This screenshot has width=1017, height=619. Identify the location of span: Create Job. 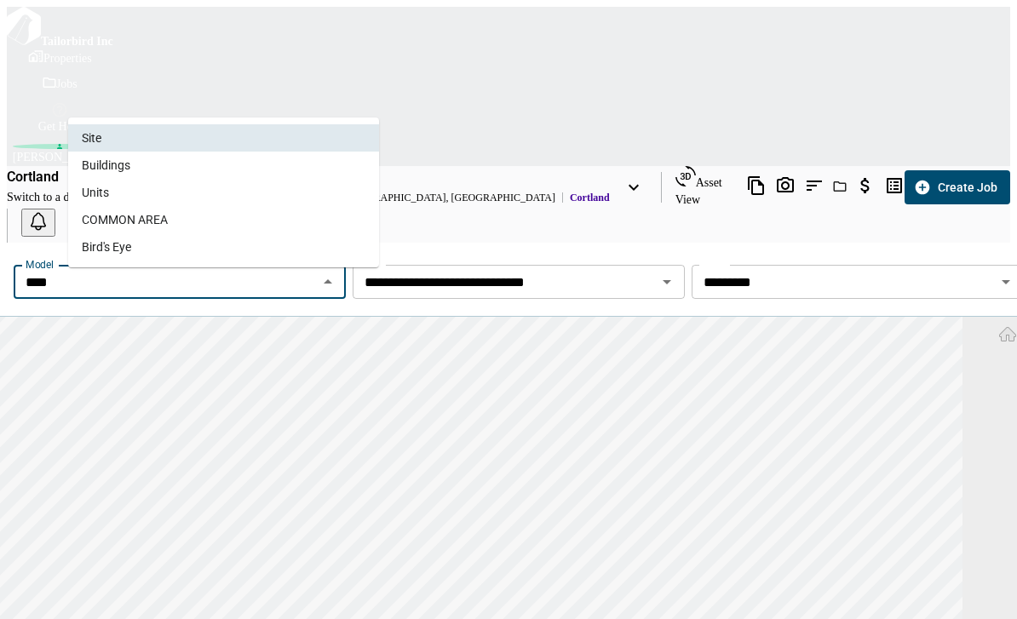
(968, 187).